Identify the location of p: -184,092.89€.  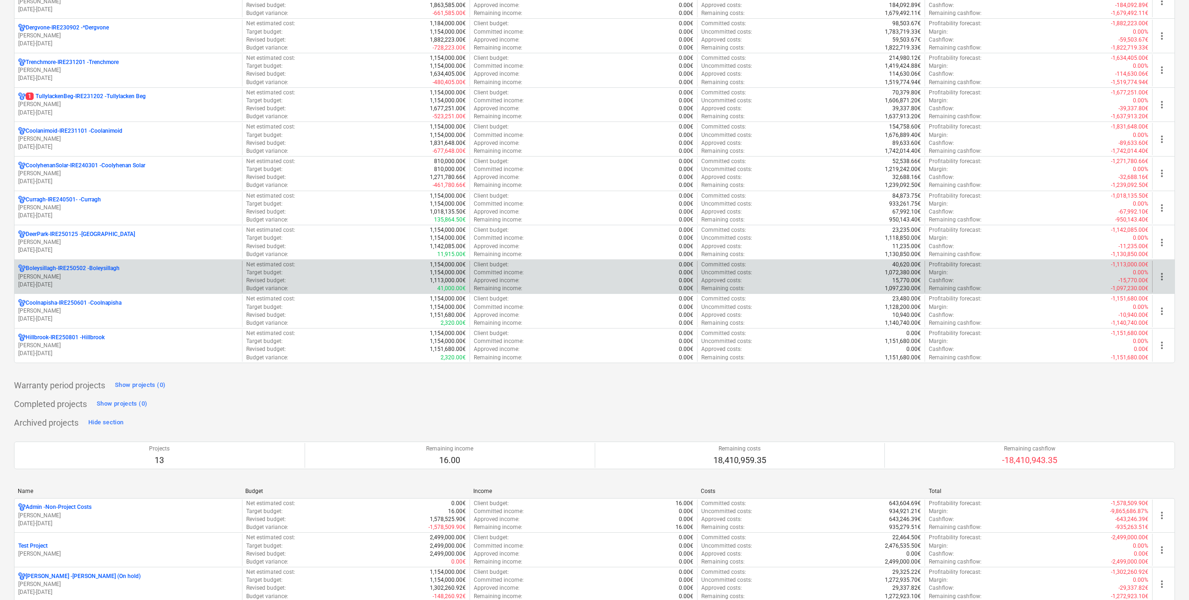
(1132, 5).